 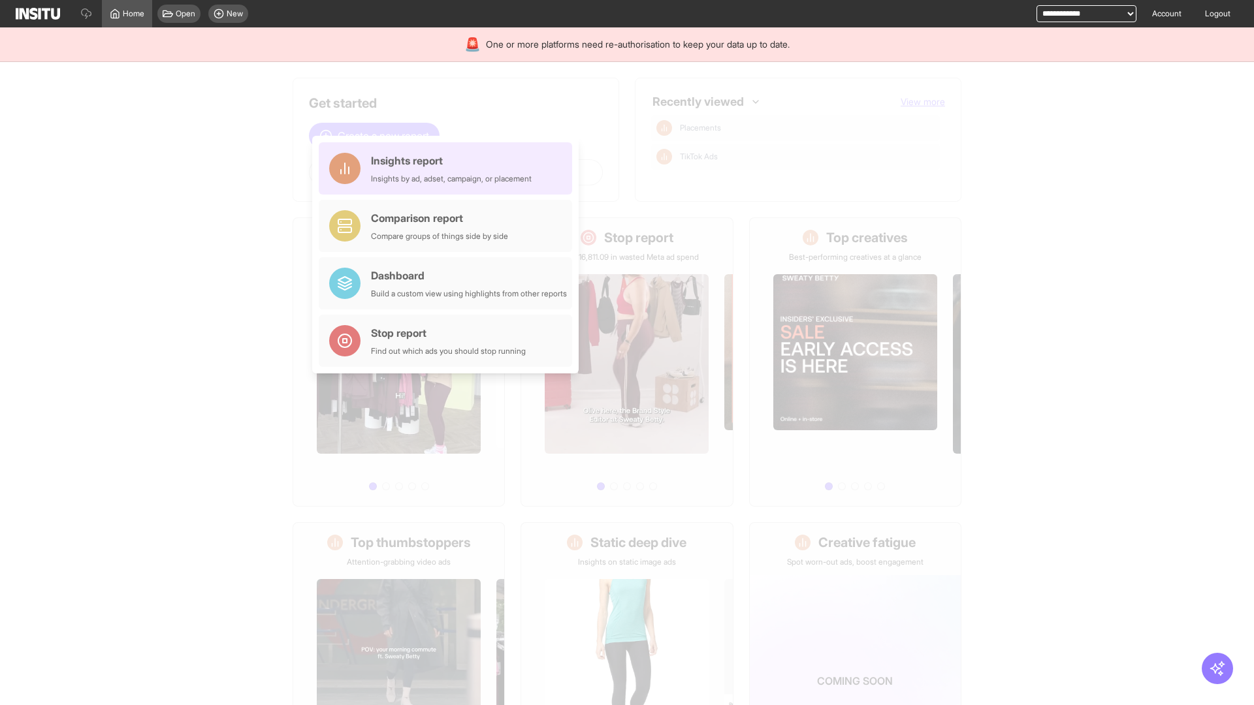 I want to click on div: Insights by ad, adset, campaign, or placement, so click(x=451, y=179).